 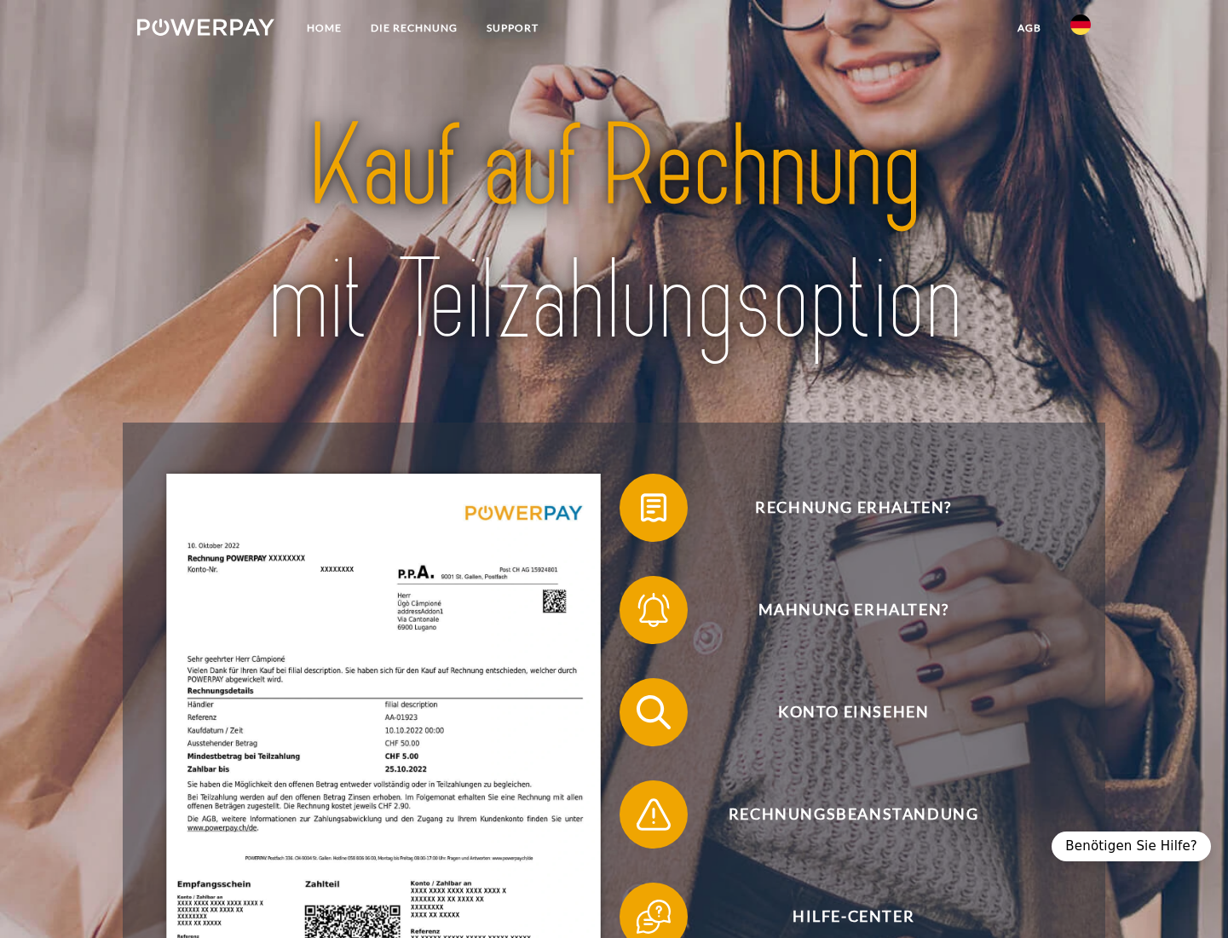 I want to click on img: qb_bill.svg, so click(x=654, y=508).